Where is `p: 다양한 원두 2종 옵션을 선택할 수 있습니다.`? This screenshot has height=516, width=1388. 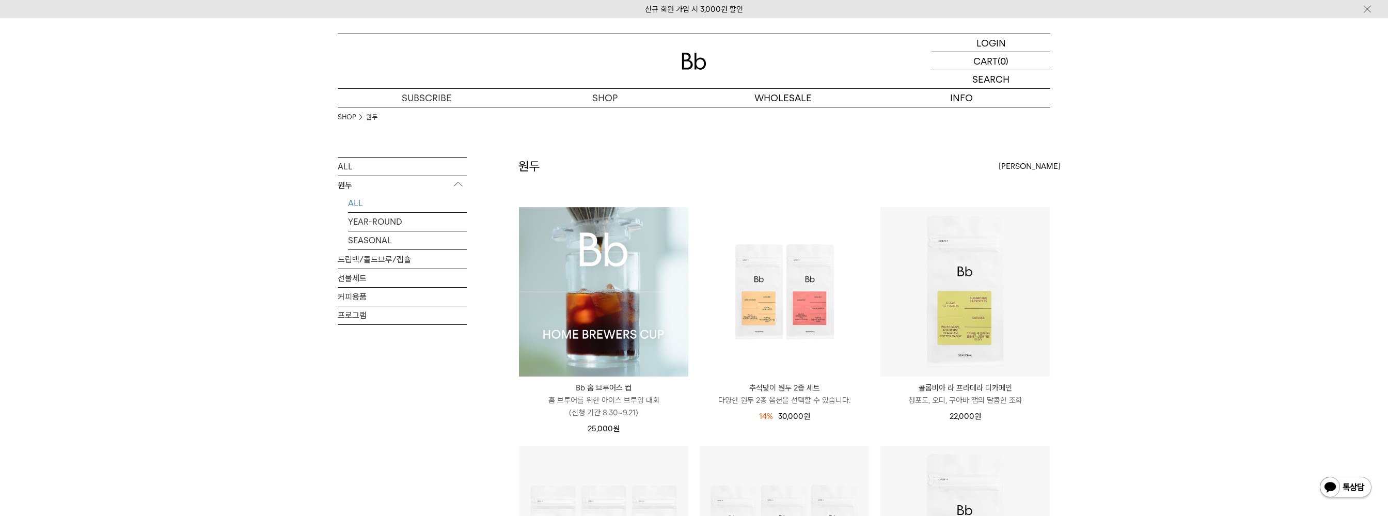
p: 다양한 원두 2종 옵션을 선택할 수 있습니다. is located at coordinates (784, 400).